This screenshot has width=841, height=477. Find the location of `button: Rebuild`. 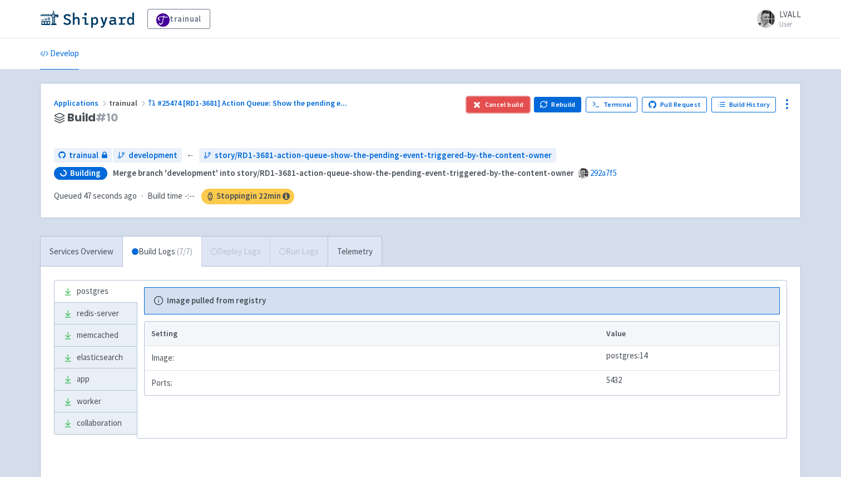

button: Rebuild is located at coordinates (558, 105).